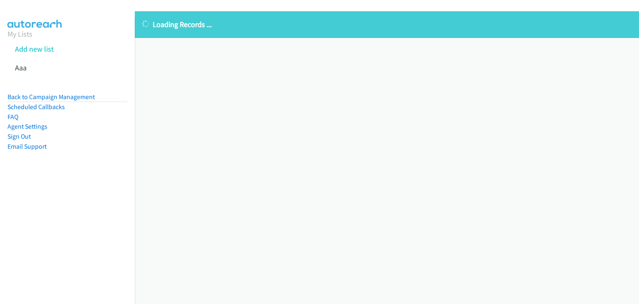 Image resolution: width=639 pixels, height=304 pixels. I want to click on a: Scheduled Callbacks, so click(36, 107).